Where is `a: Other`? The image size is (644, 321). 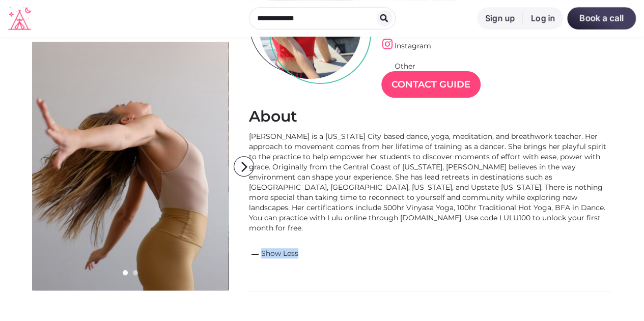 a: Other is located at coordinates (398, 66).